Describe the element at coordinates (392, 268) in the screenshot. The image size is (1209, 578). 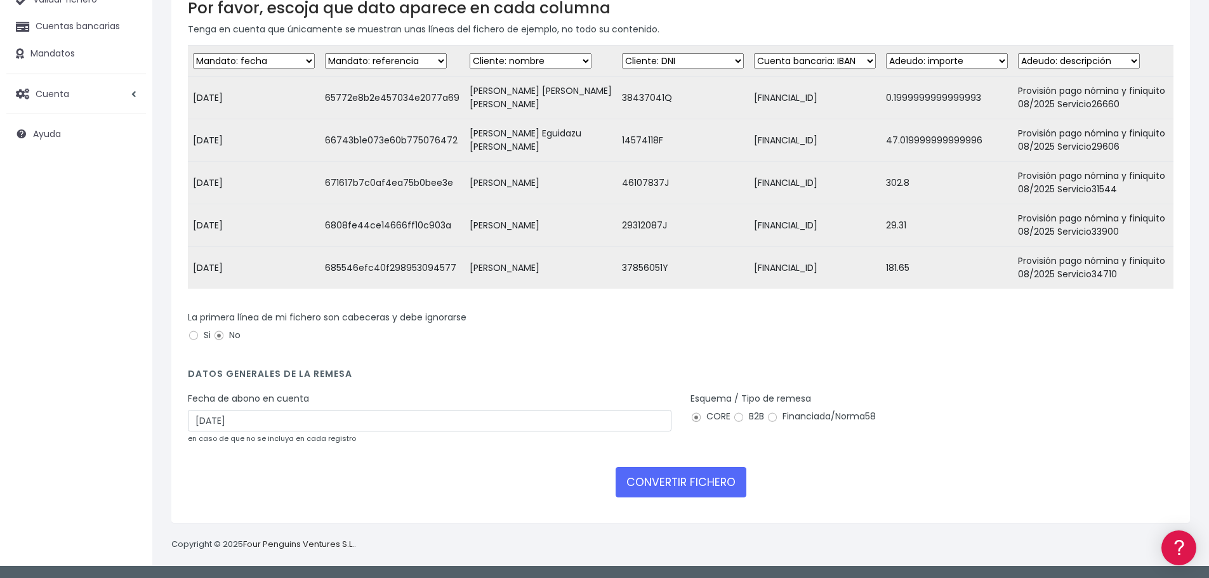
I see `td: 685546efc40f298953094577` at that location.